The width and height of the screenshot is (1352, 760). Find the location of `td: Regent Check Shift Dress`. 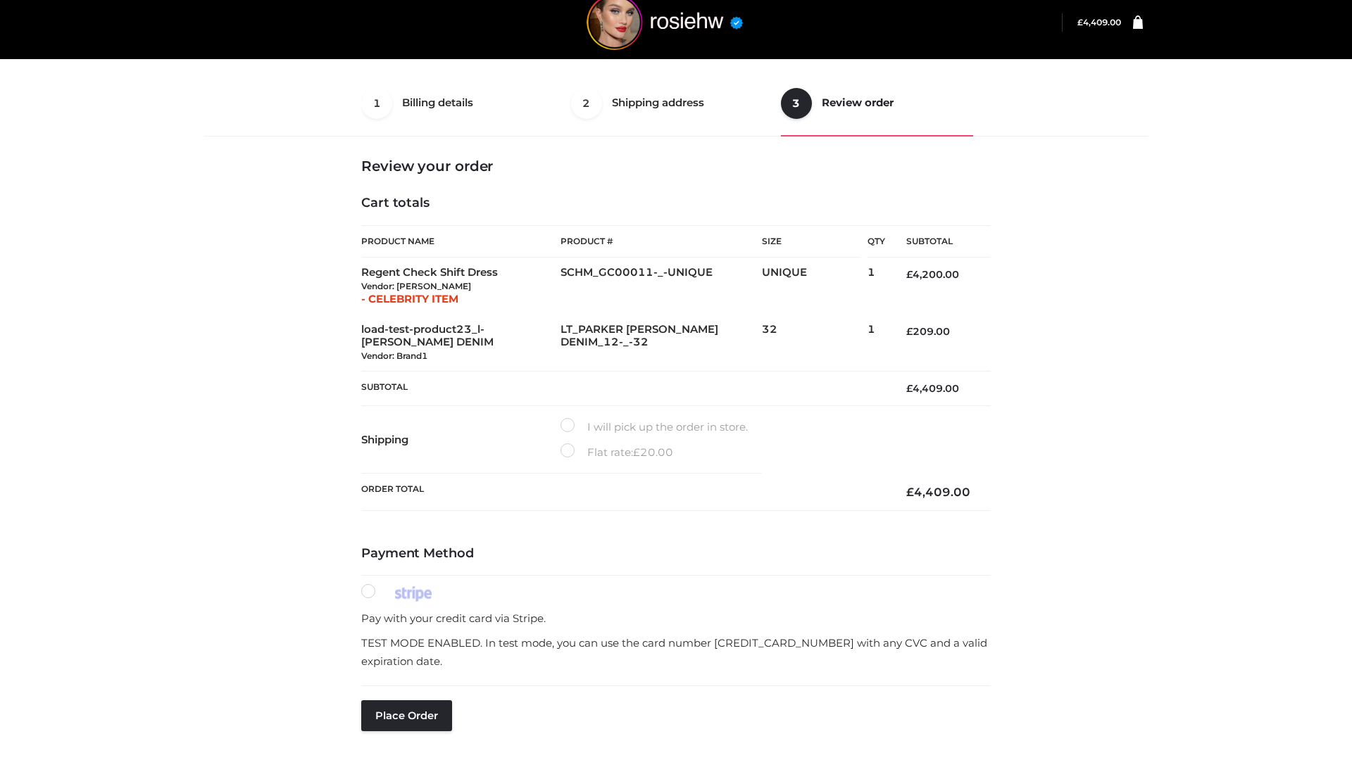

td: Regent Check Shift Dress is located at coordinates (460, 286).